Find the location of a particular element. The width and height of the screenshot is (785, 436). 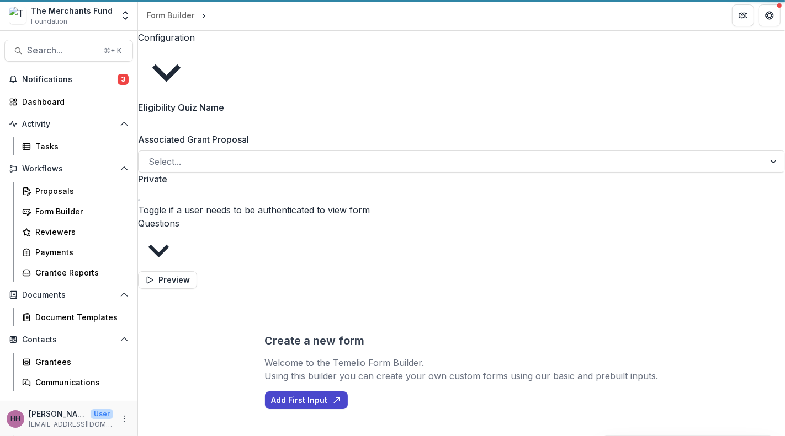

button: Open Documents is located at coordinates (68, 295).